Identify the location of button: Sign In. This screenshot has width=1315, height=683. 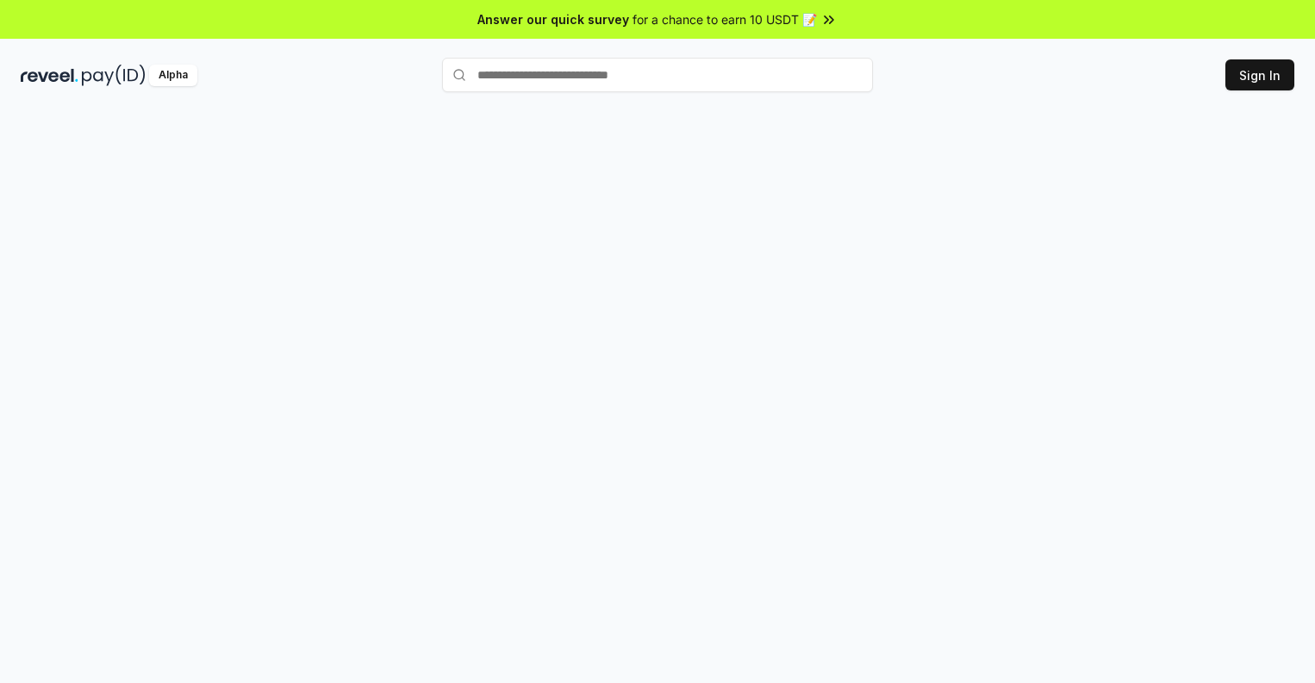
(1260, 75).